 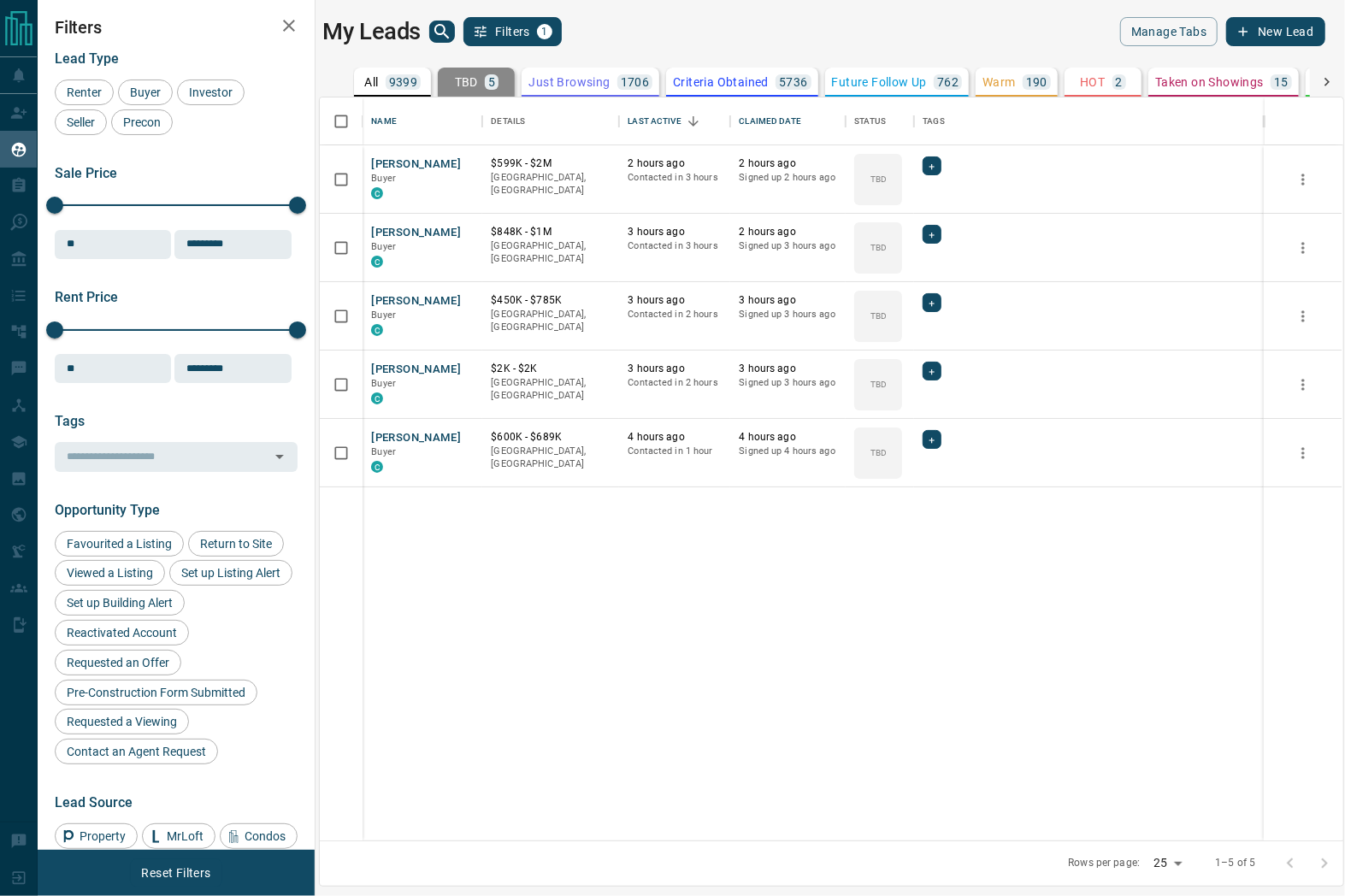 What do you see at coordinates (109, 573) in the screenshot?
I see `span: Viewed a Listing` at bounding box center [109, 573].